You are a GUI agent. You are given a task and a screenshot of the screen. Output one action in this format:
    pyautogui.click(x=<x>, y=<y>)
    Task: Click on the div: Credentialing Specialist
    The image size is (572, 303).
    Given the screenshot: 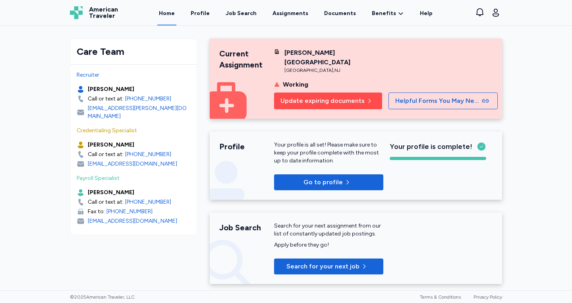 What is the action you would take?
    pyautogui.click(x=134, y=131)
    